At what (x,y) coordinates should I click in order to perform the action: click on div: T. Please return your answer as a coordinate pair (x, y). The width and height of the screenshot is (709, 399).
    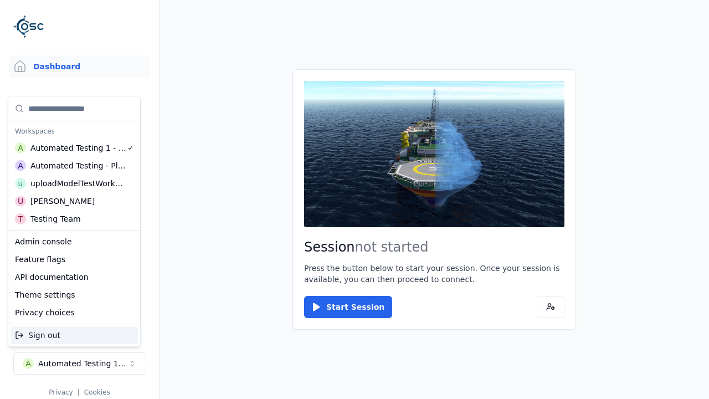
    Looking at the image, I should click on (21, 219).